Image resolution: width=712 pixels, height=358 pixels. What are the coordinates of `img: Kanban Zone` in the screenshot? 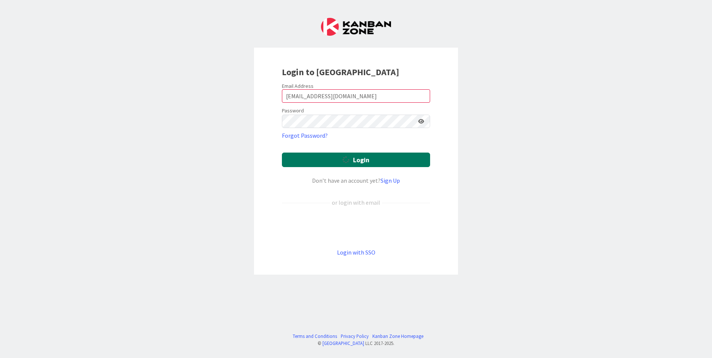 It's located at (356, 27).